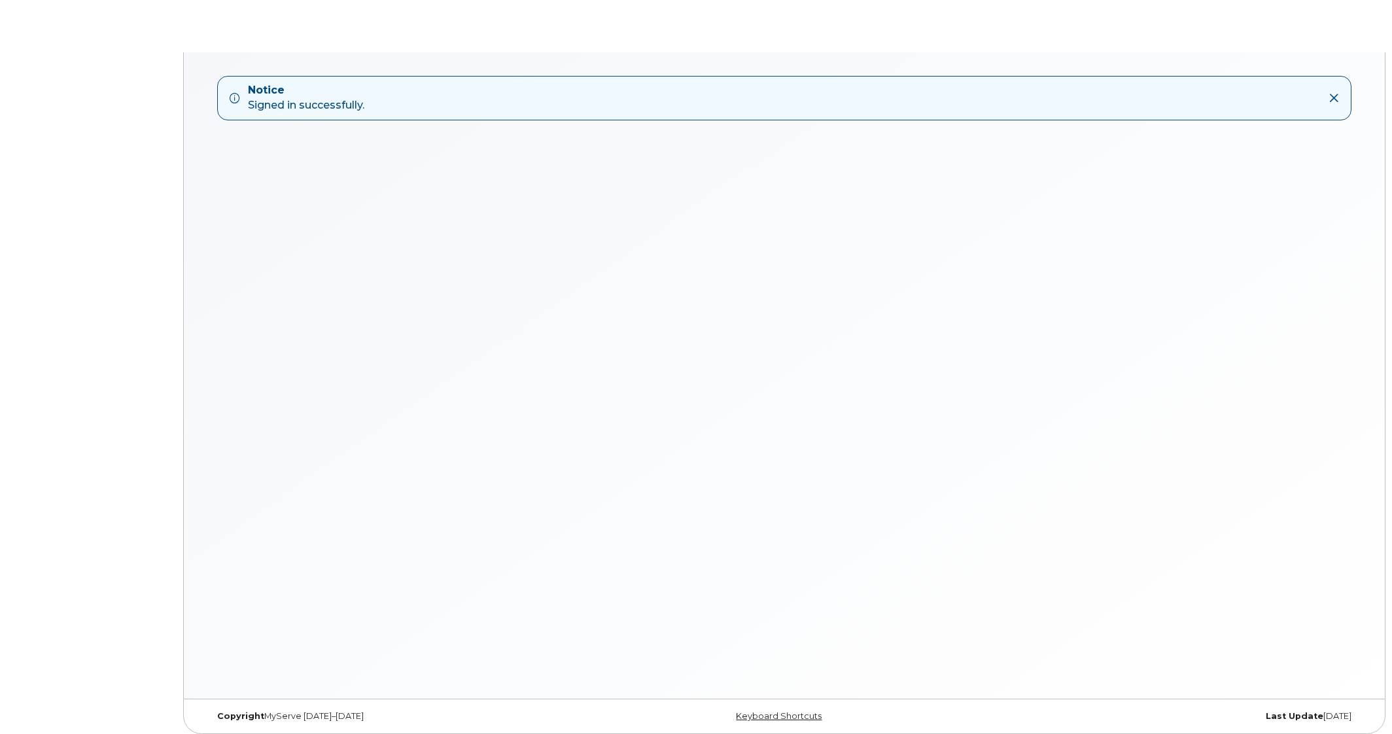  I want to click on a: Keyboard Shortcuts, so click(779, 716).